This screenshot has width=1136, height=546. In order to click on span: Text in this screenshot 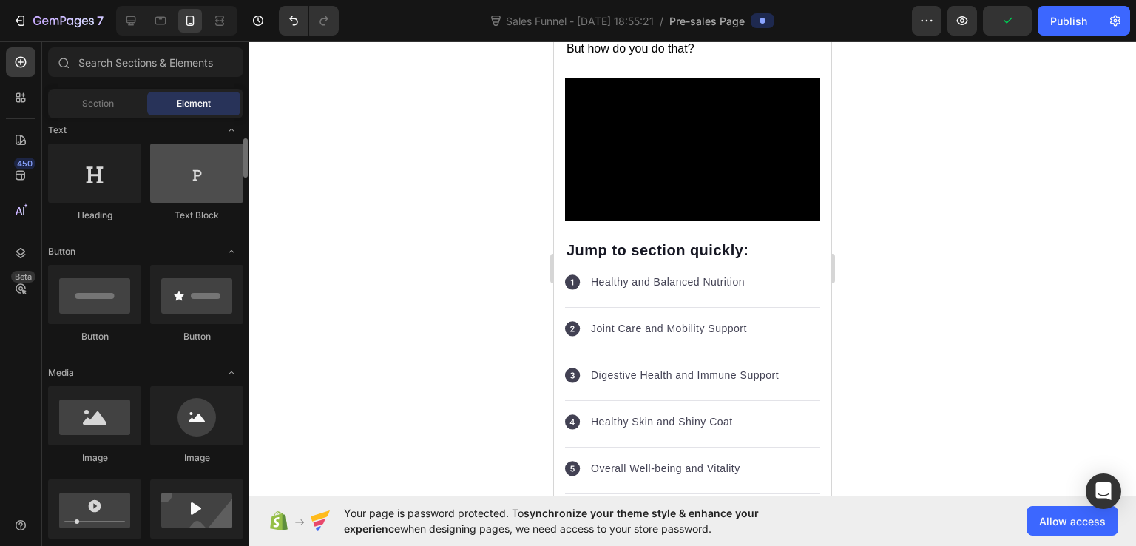, I will do `click(57, 130)`.